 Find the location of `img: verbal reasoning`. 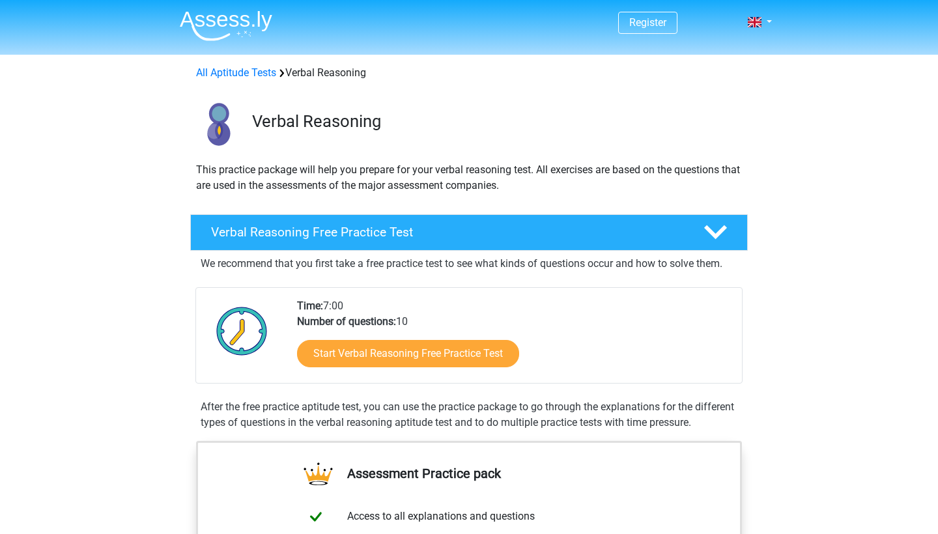

img: verbal reasoning is located at coordinates (218, 124).